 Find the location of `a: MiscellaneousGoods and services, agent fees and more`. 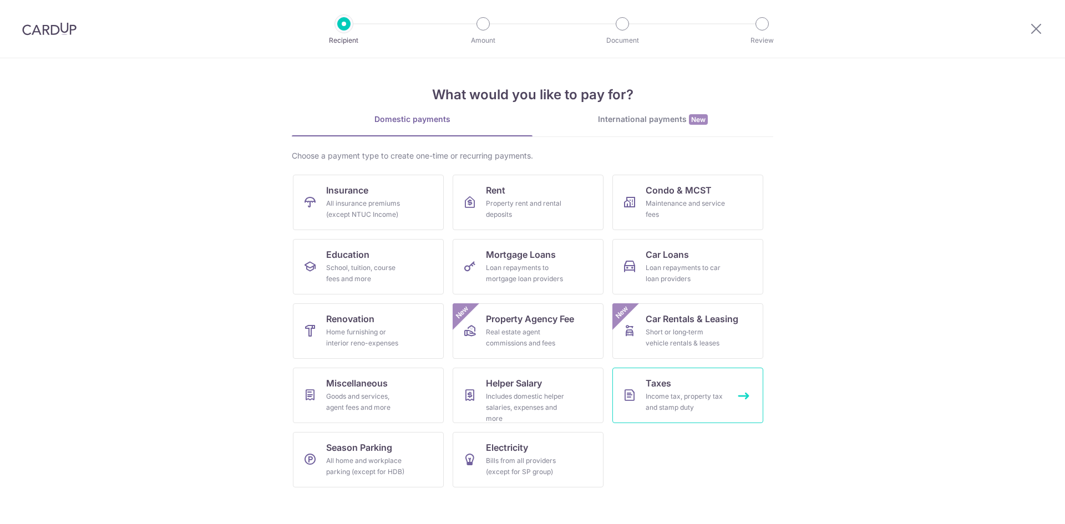

a: MiscellaneousGoods and services, agent fees and more is located at coordinates (368, 395).